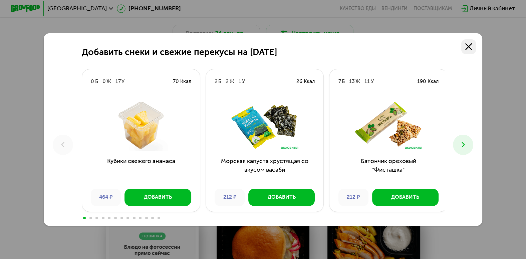 The width and height of the screenshot is (526, 259). Describe the element at coordinates (182, 82) in the screenshot. I see `div: 70 Ккал` at that location.